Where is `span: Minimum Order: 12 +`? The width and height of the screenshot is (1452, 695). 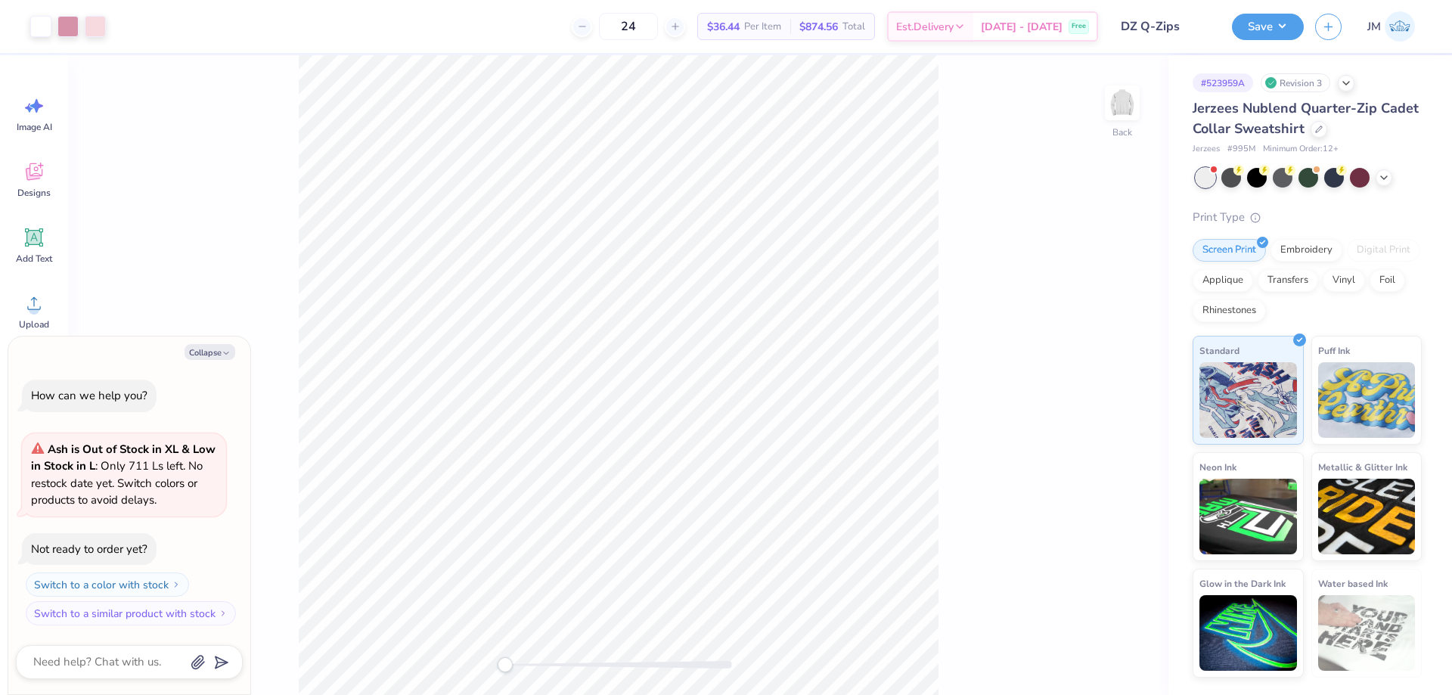 span: Minimum Order: 12 + is located at coordinates (1301, 149).